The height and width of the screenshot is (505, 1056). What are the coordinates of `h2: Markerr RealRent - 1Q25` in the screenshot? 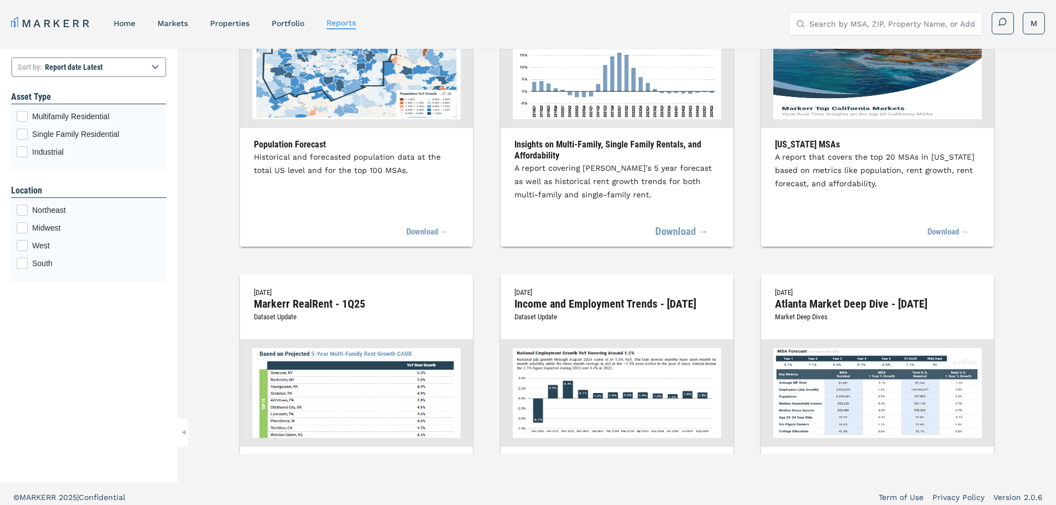 It's located at (356, 304).